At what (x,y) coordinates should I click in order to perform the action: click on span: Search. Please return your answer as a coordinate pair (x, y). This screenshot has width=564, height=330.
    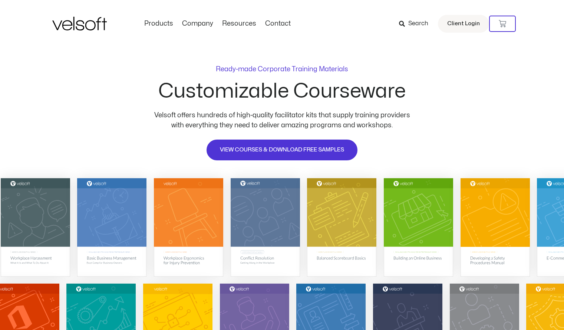
    Looking at the image, I should click on (418, 24).